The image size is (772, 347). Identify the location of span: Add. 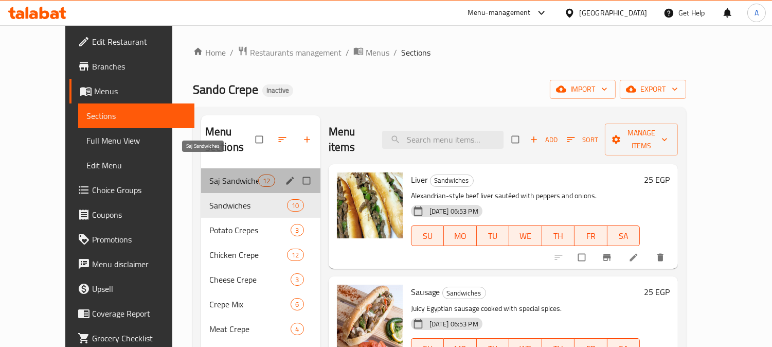
(544, 139).